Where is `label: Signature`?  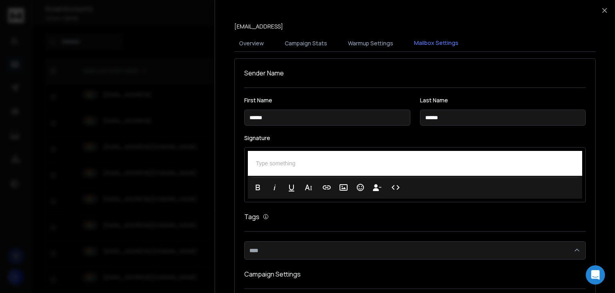
label: Signature is located at coordinates (415, 138).